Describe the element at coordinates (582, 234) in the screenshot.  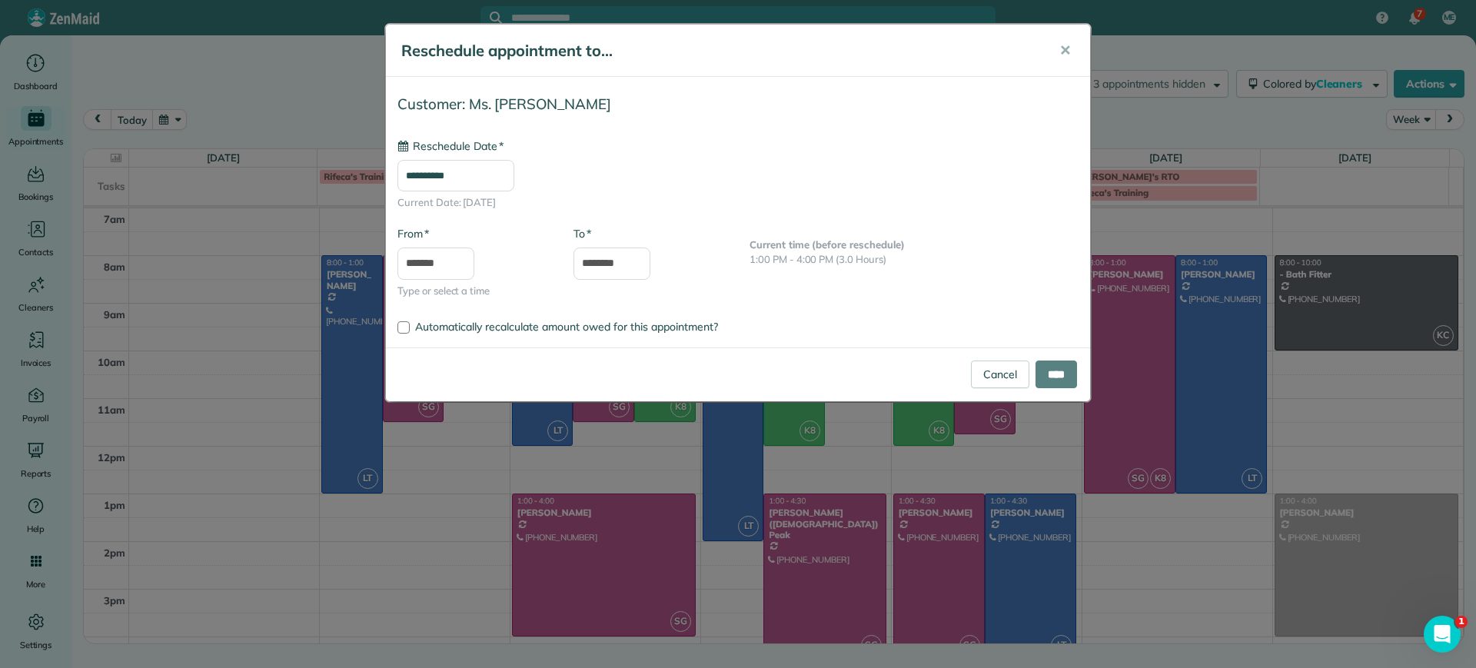
I see `label: To` at that location.